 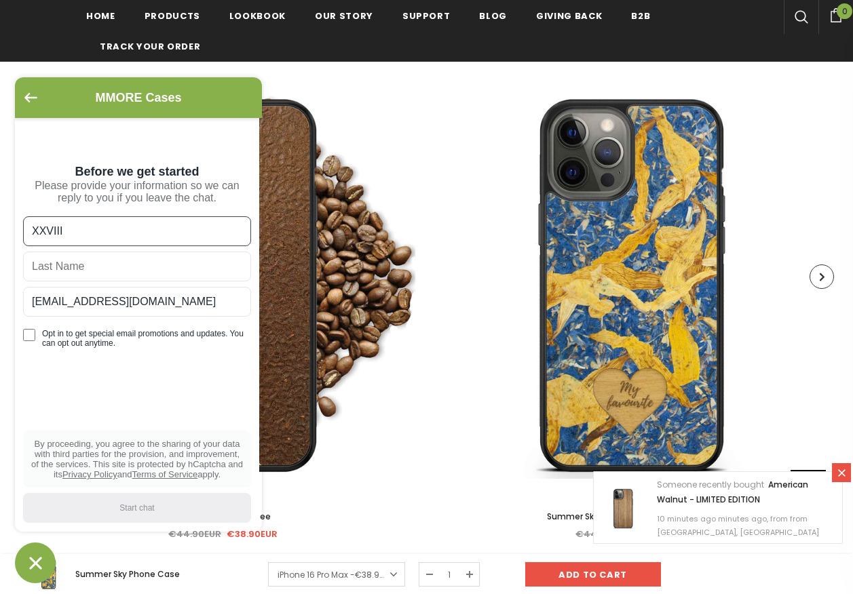 I want to click on span: Track your order, so click(x=150, y=46).